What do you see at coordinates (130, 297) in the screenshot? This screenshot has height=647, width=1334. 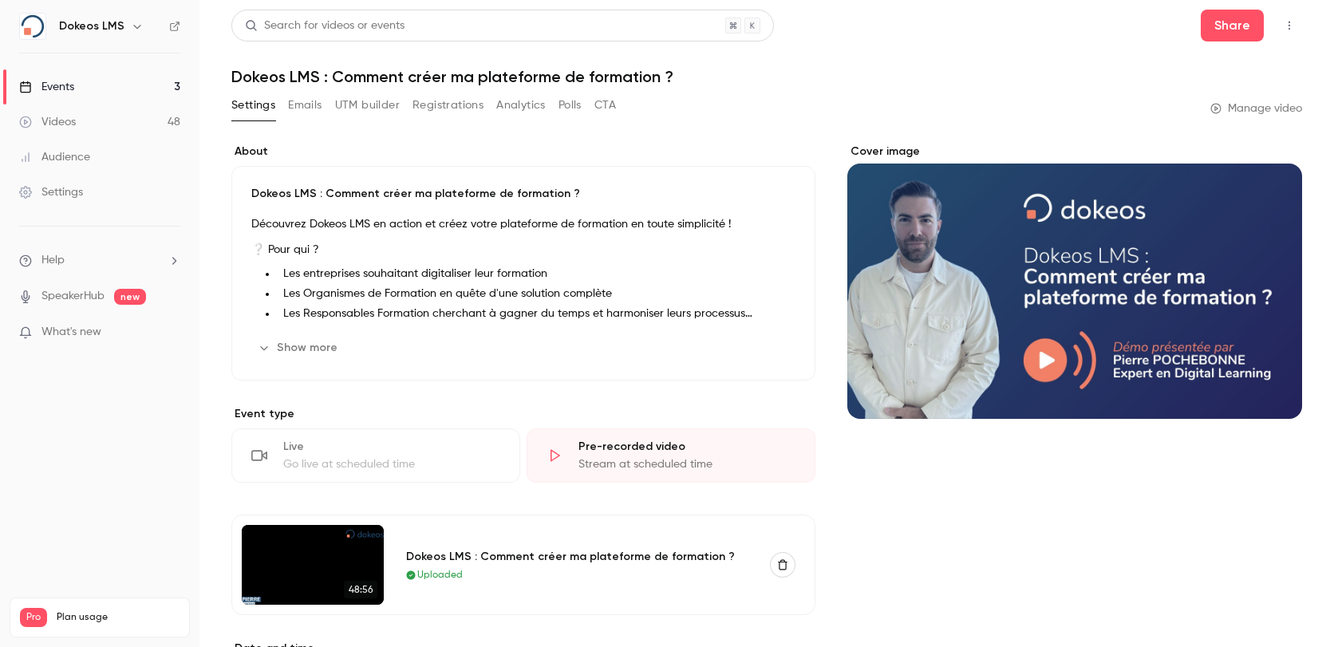 I see `span: new` at bounding box center [130, 297].